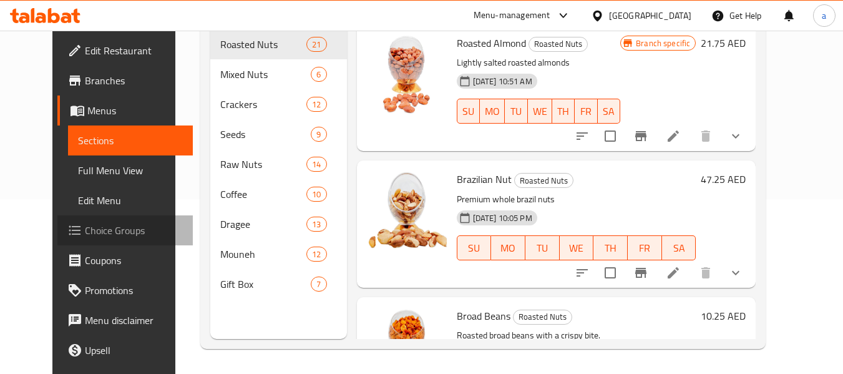  Describe the element at coordinates (824, 16) in the screenshot. I see `span: a` at that location.